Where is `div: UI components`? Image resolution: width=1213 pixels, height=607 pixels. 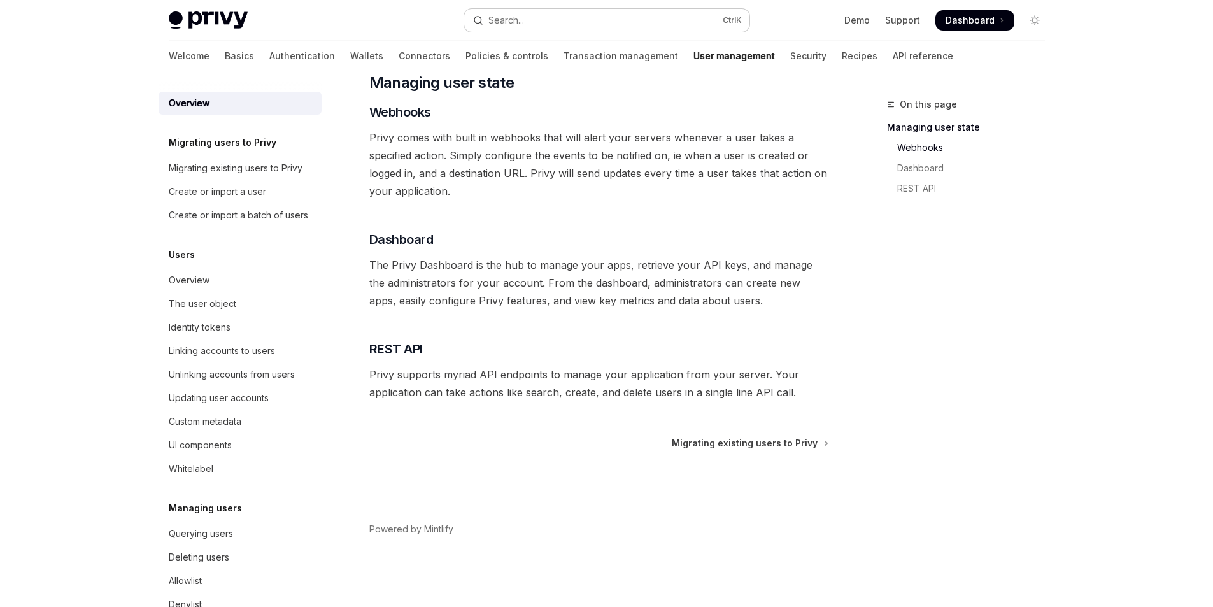 div: UI components is located at coordinates (200, 445).